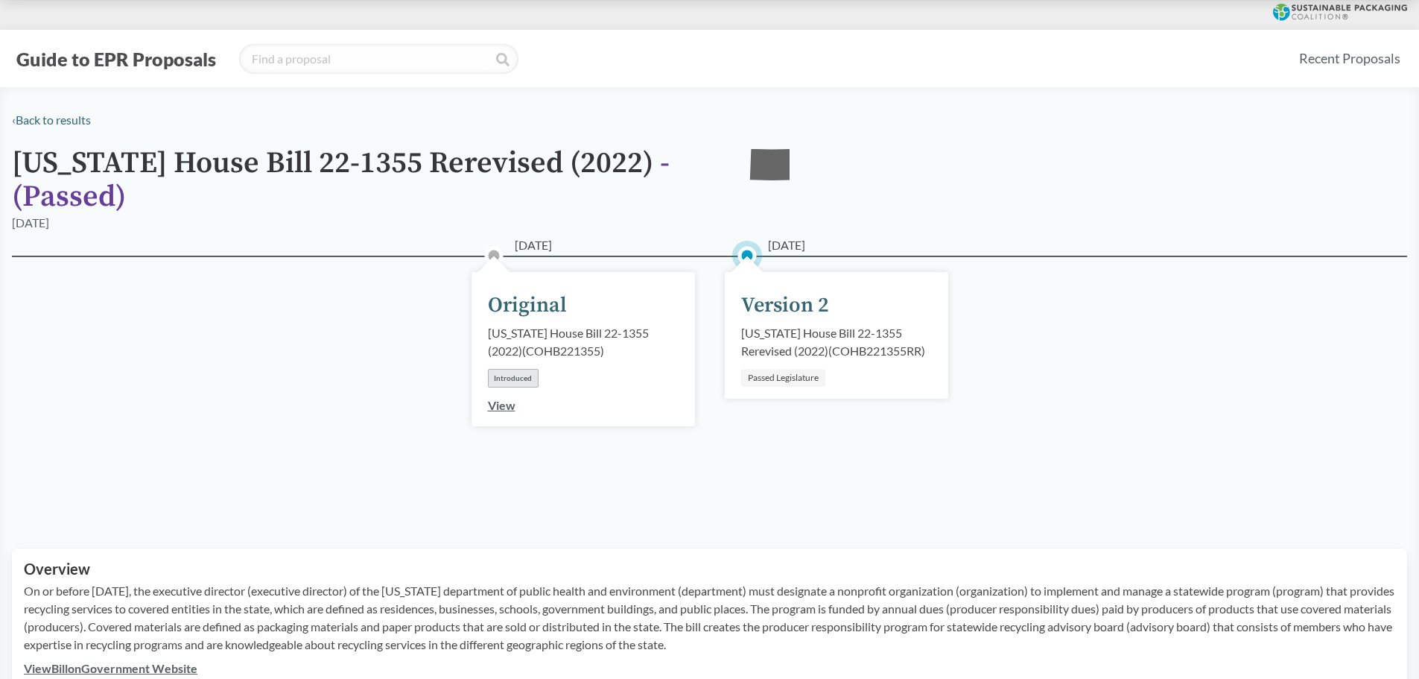 The image size is (1419, 679). Describe the element at coordinates (513, 378) in the screenshot. I see `div: Introduced` at that location.